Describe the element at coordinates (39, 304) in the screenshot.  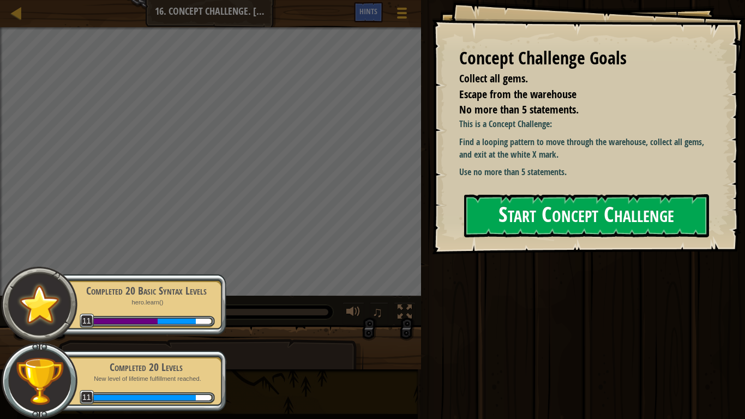
I see `img: default.png` at that location.